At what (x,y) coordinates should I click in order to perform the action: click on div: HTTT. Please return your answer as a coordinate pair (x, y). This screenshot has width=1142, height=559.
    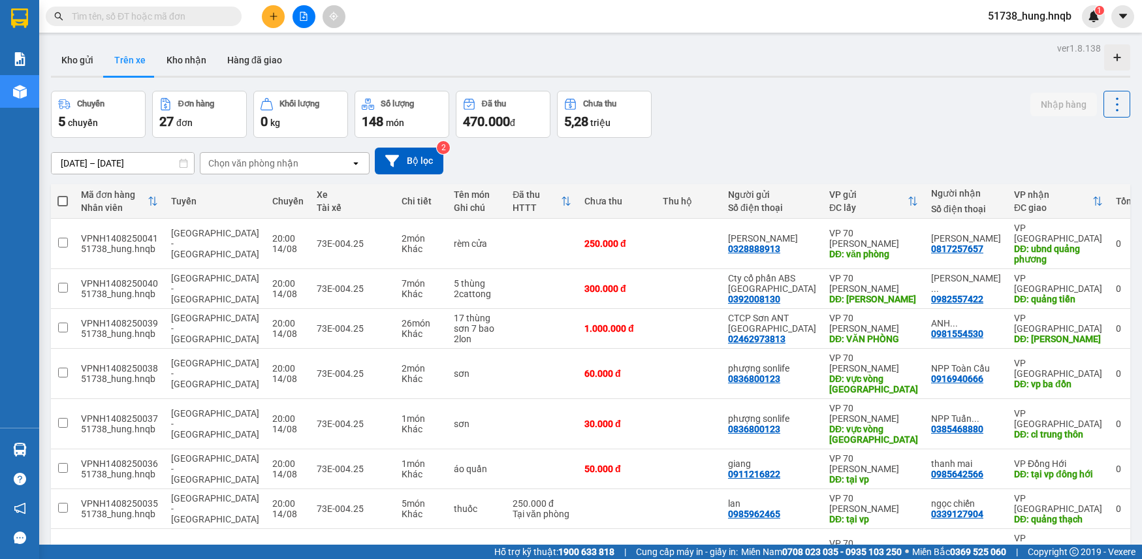
    Looking at the image, I should click on (537, 208).